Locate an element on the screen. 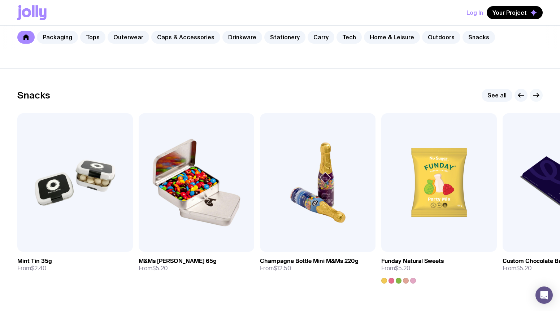 The height and width of the screenshot is (311, 560). span: Your Project is located at coordinates (510, 13).